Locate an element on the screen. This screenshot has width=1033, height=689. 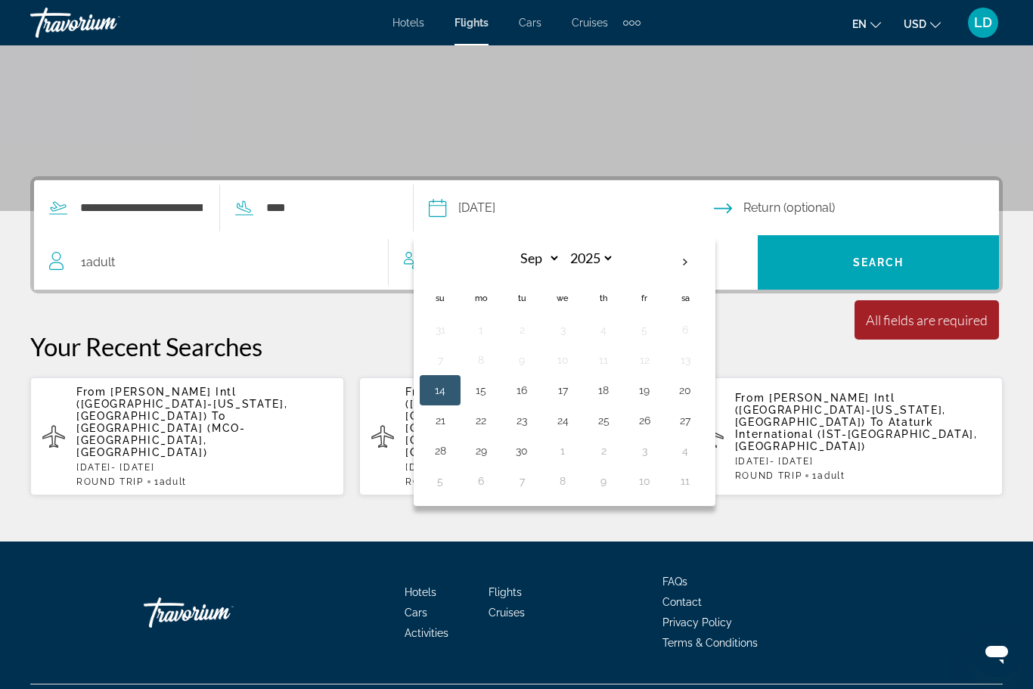
button: Day 28 is located at coordinates (440, 451).